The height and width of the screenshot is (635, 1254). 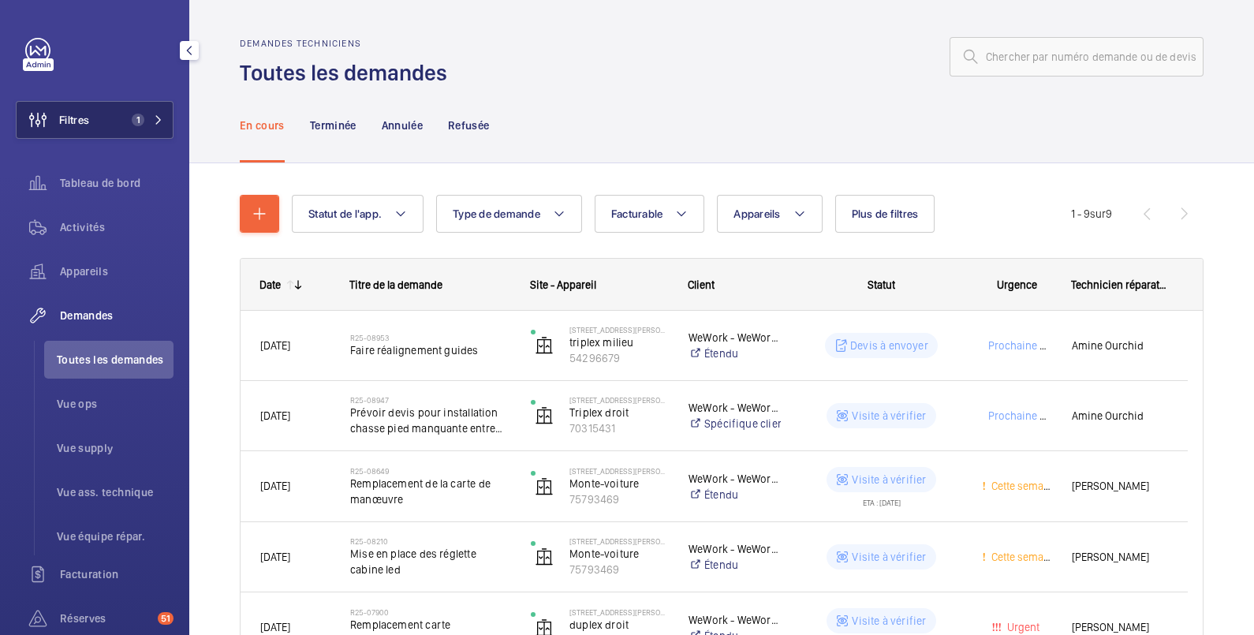 What do you see at coordinates (166, 619) in the screenshot?
I see `span: 51` at bounding box center [166, 619].